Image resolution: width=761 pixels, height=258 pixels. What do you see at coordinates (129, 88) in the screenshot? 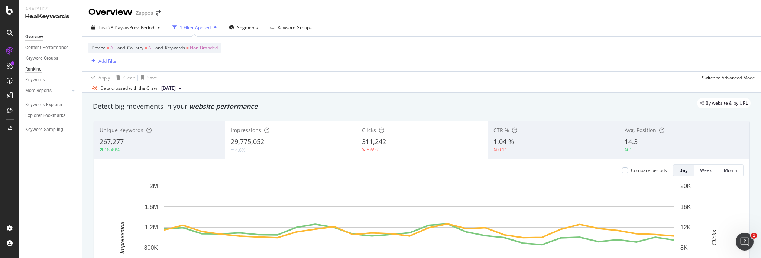
I see `div: Data crossed with the Crawl` at bounding box center [129, 88].